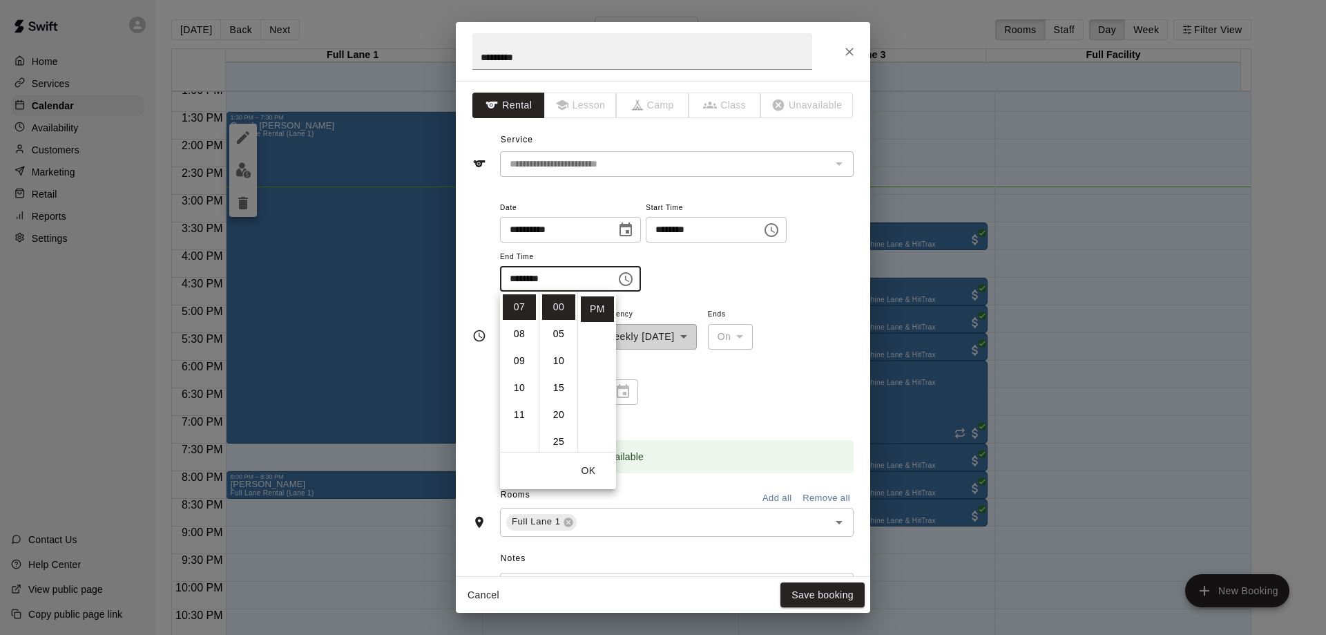 The image size is (1326, 635). What do you see at coordinates (826, 498) in the screenshot?
I see `button: Remove all` at bounding box center [826, 498].